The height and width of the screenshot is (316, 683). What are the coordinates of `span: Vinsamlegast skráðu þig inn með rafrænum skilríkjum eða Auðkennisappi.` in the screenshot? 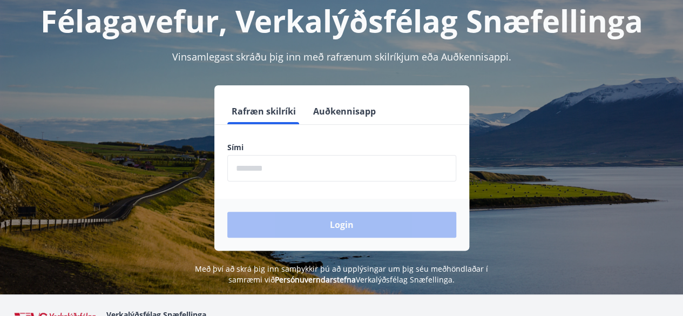 It's located at (342, 57).